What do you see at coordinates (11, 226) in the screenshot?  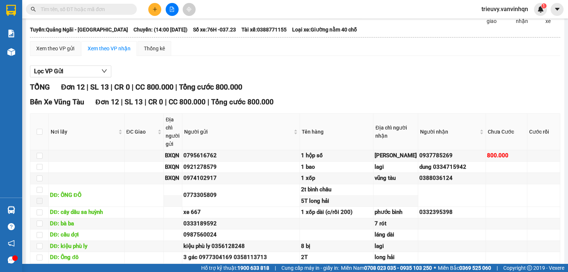 I see `span: question-circle` at bounding box center [11, 226].